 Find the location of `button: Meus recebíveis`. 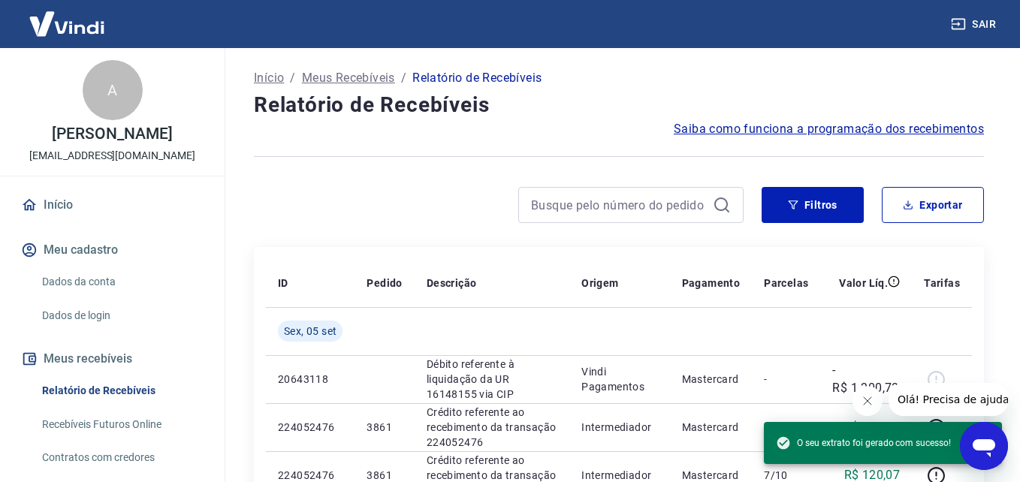

button: Meus recebíveis is located at coordinates (112, 359).